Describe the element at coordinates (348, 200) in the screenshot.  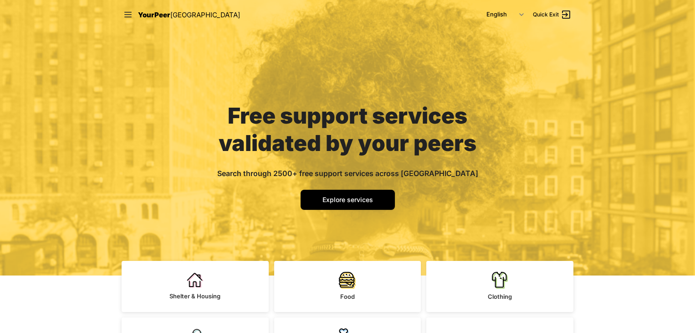
I see `a: Explore services` at that location.